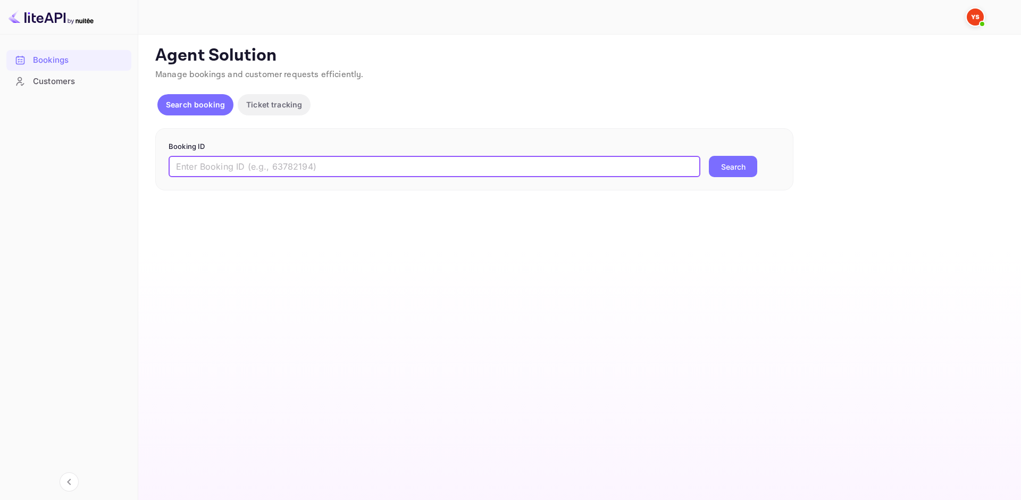 This screenshot has height=500, width=1021. Describe the element at coordinates (434, 166) in the screenshot. I see `input: Enter Booking ID (e.g., 63782194)` at that location.